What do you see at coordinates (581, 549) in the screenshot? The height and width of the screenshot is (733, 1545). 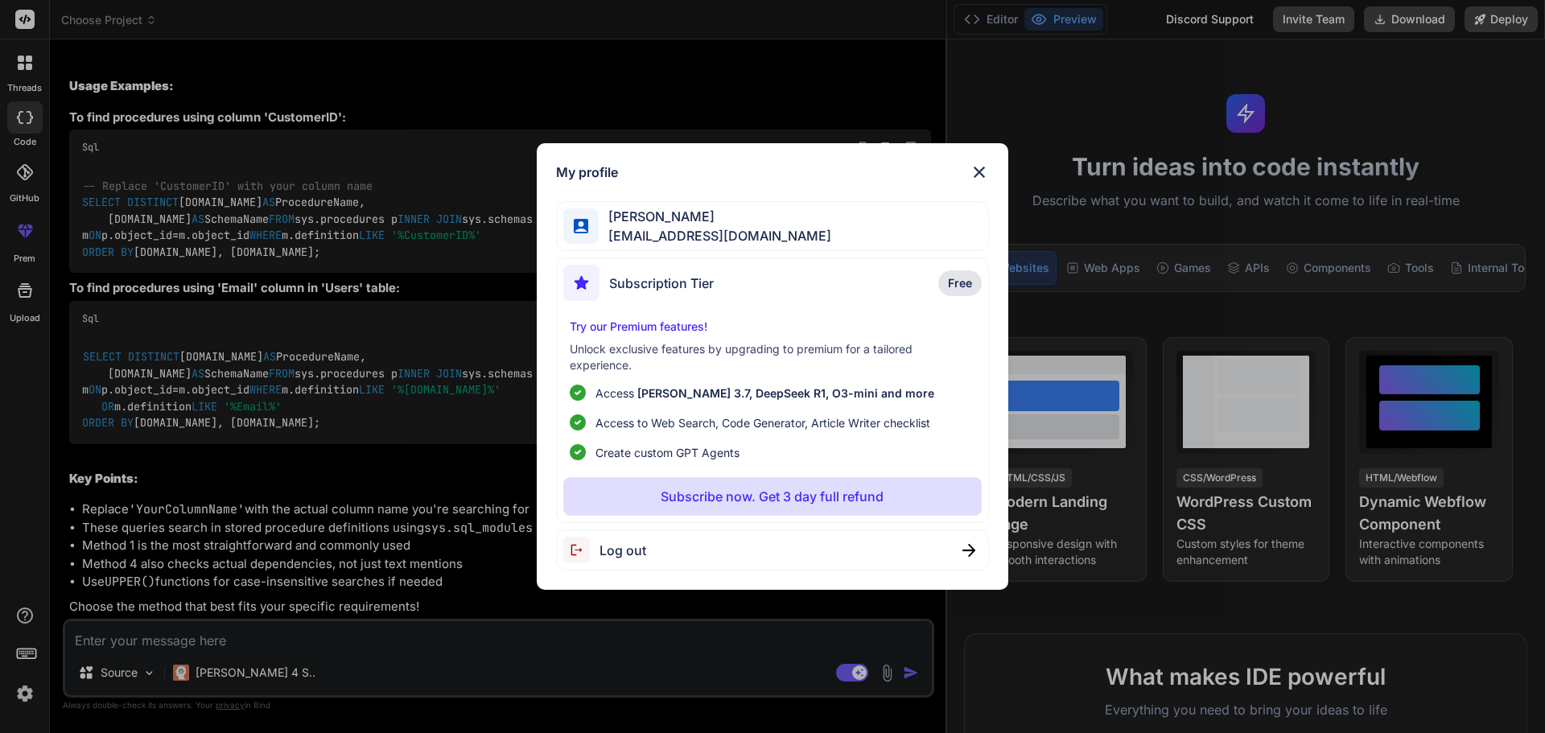 I see `img: logout` at bounding box center [581, 549].